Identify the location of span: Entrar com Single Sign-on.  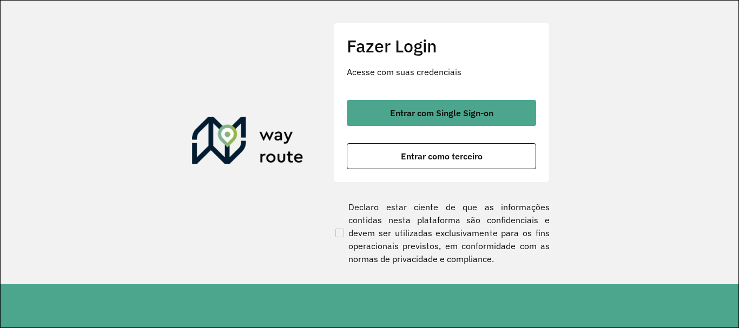
(441, 113).